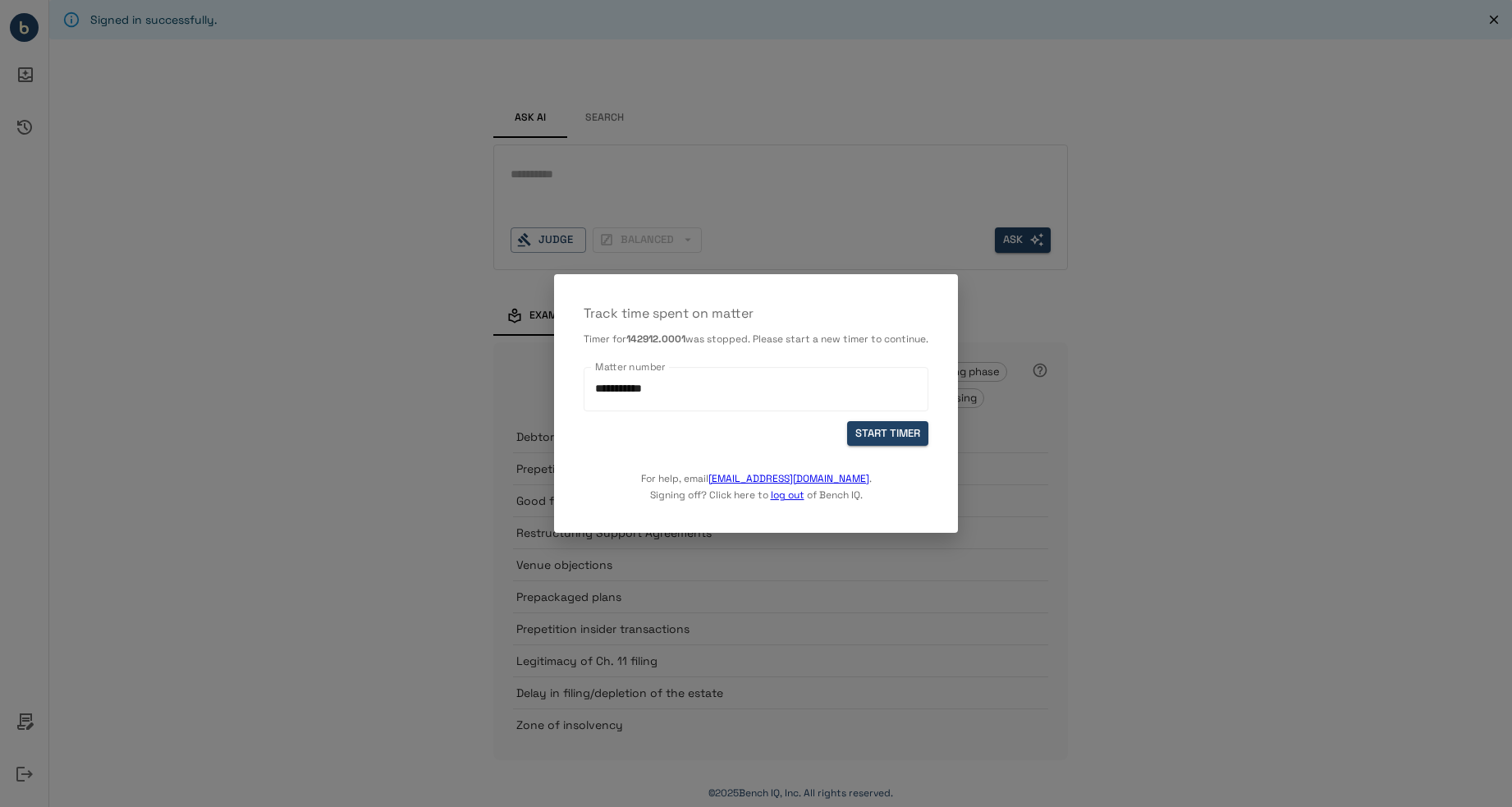 The width and height of the screenshot is (1512, 807). I want to click on span: Timer for, so click(606, 339).